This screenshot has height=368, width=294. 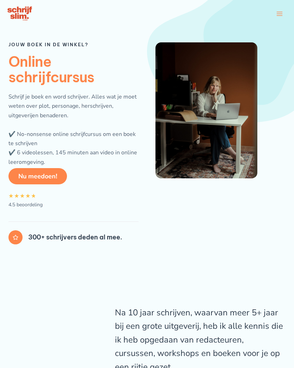 I want to click on a: Nu meedoen!, so click(x=38, y=176).